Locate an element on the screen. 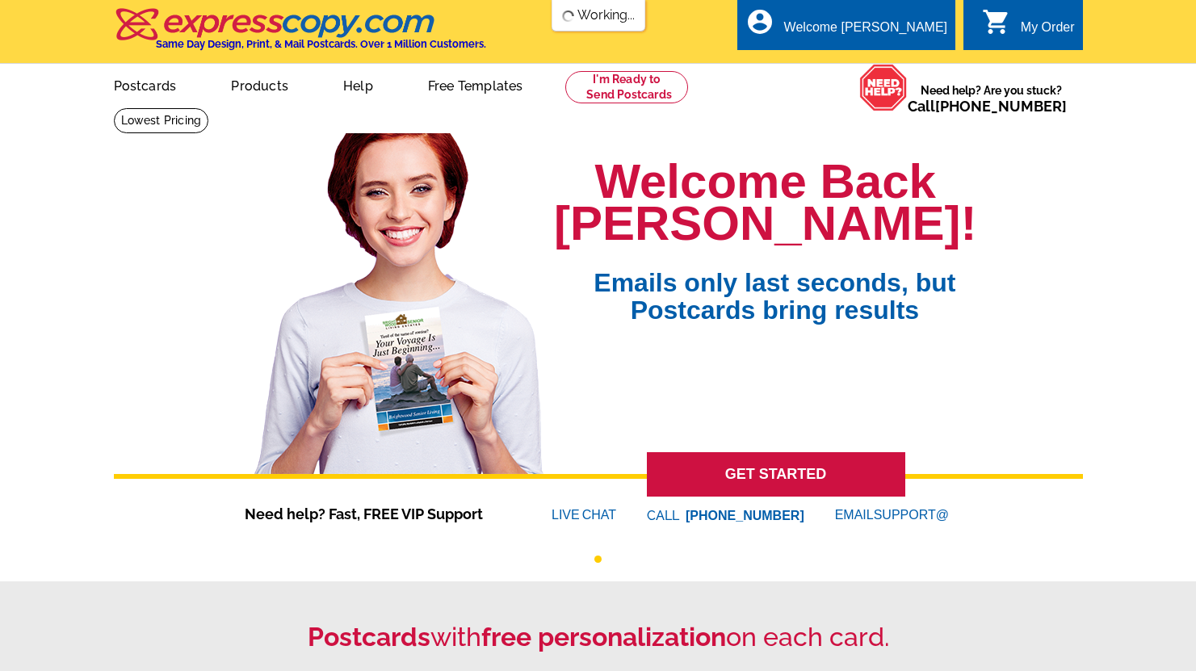  a: Free Templates is located at coordinates (476, 84).